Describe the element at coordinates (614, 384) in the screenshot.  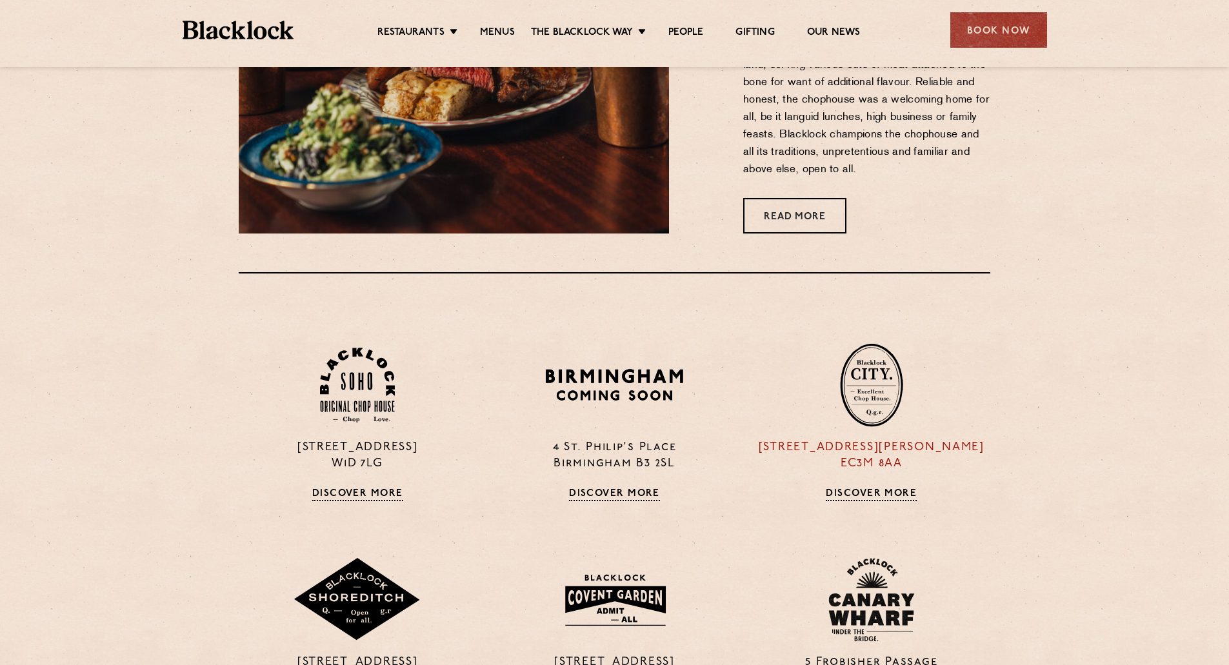
I see `img: BIRMINGHAM-P22_-e1747915156957.png` at that location.